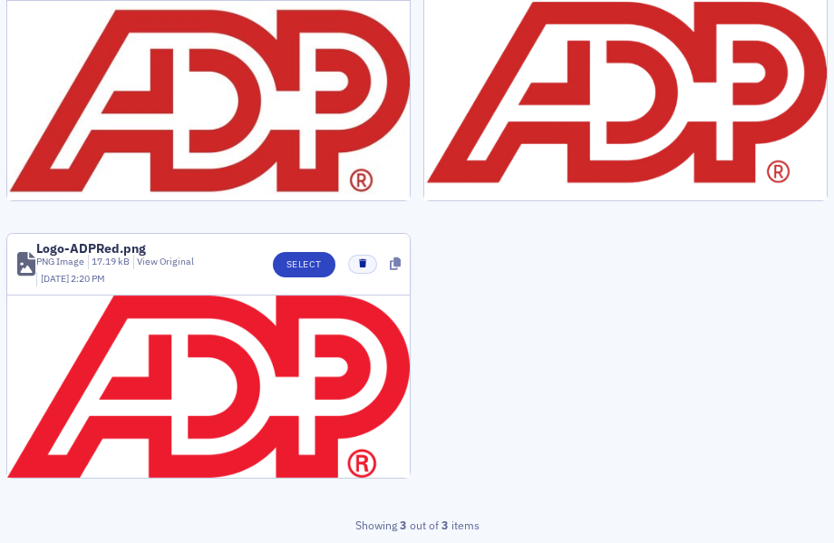  I want to click on span: 2:20 PM, so click(88, 278).